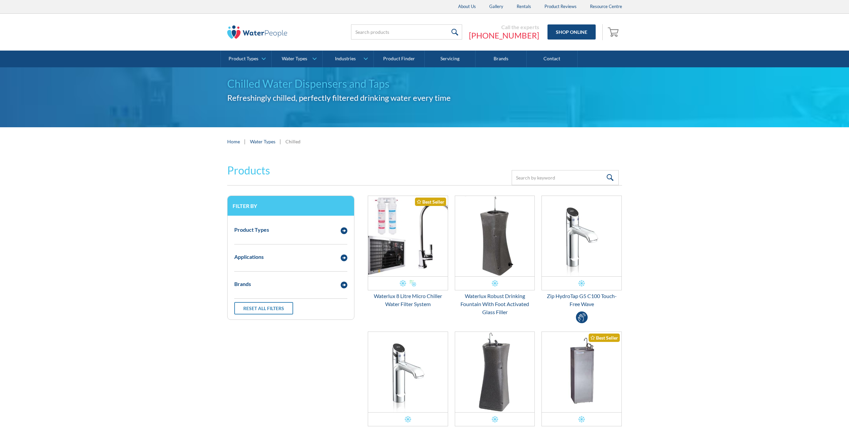 The width and height of the screenshot is (849, 430). What do you see at coordinates (408, 372) in the screenshot?
I see `img: Zip HydroTap G5 C40 Classic Touch-Free Wave` at bounding box center [408, 372].